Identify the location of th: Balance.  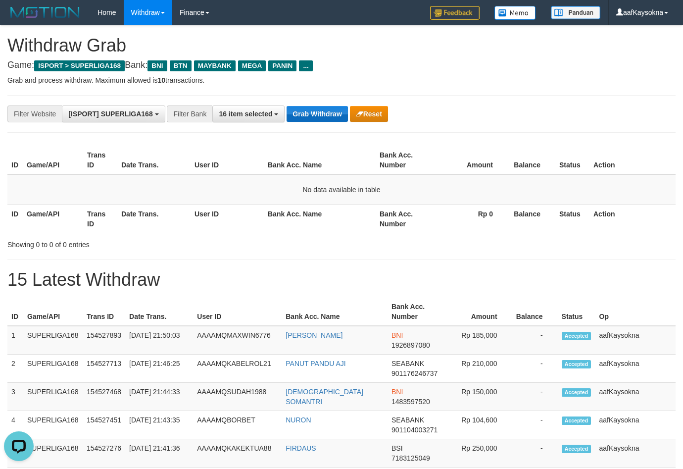
(535, 311).